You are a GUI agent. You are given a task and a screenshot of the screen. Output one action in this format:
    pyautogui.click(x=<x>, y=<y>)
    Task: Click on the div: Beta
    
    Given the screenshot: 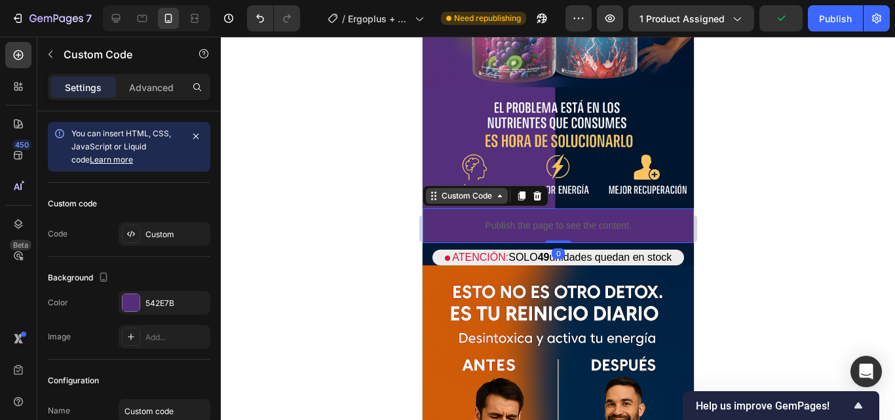 What is the action you would take?
    pyautogui.click(x=20, y=245)
    